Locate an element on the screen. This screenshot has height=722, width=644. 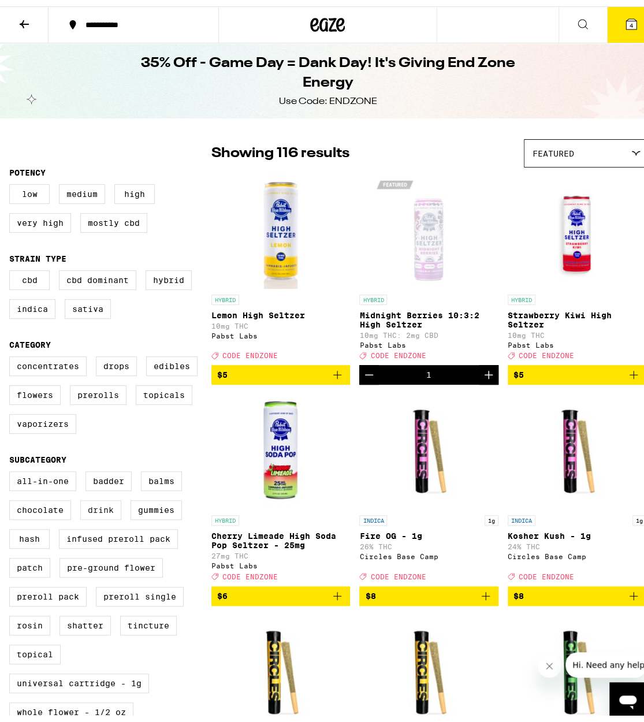
img: Pabst Labs - Cherry Limeade High Soda Pop Seltzer - 25mg is located at coordinates (281, 445).